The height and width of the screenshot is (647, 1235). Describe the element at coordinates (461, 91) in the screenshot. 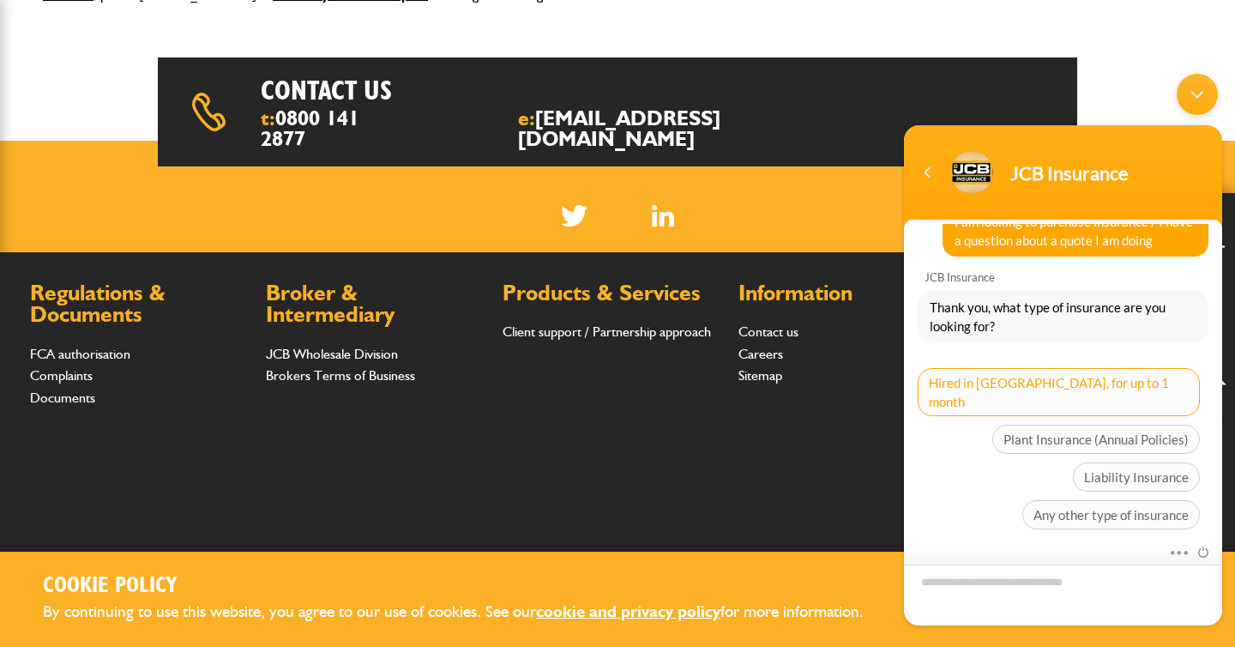

I see `h2: Contact us` at that location.